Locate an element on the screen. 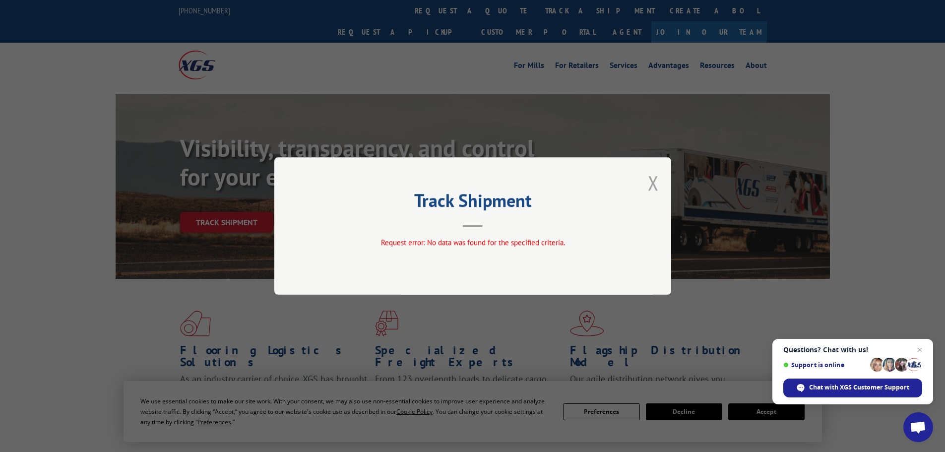 The image size is (945, 452). span: Questions? Chat with us! is located at coordinates (852, 350).